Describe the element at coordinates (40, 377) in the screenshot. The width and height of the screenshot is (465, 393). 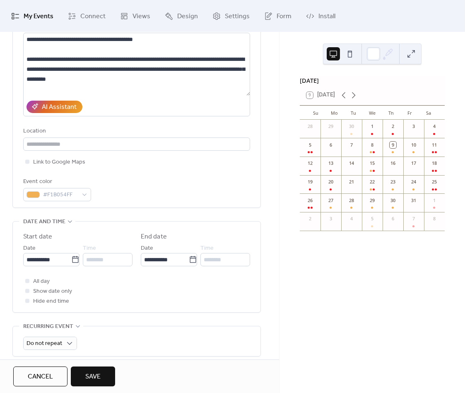
I see `button: Cancel` at that location.